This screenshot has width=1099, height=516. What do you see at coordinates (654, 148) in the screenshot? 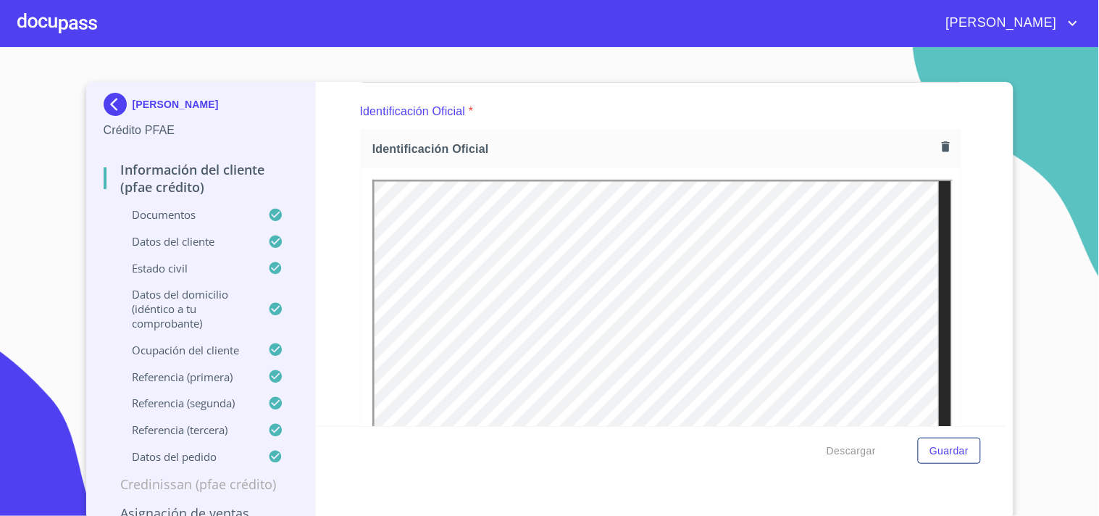
I see `span: Identificación Oficial` at bounding box center [654, 148].